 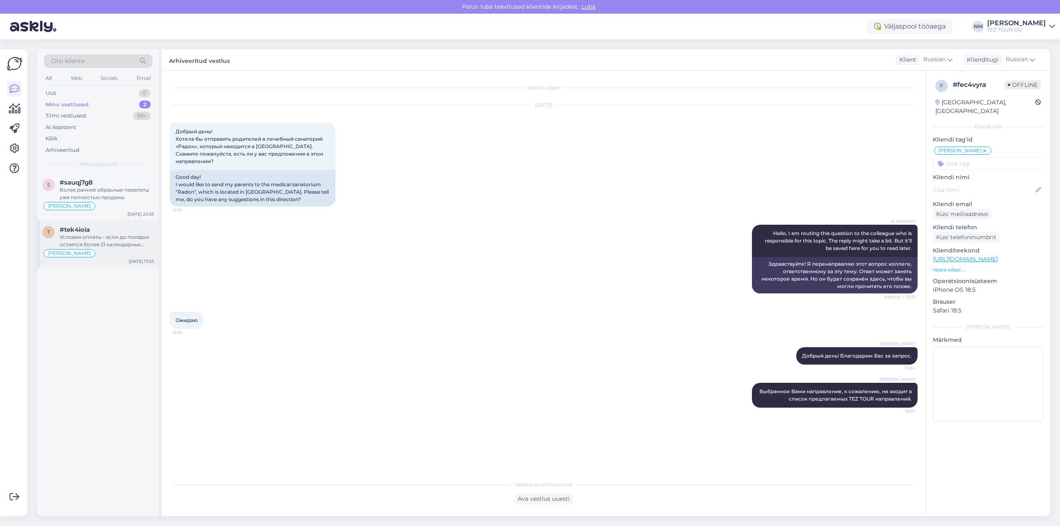 What do you see at coordinates (188, 210) in the screenshot?
I see `span: 15:19` at bounding box center [188, 210].